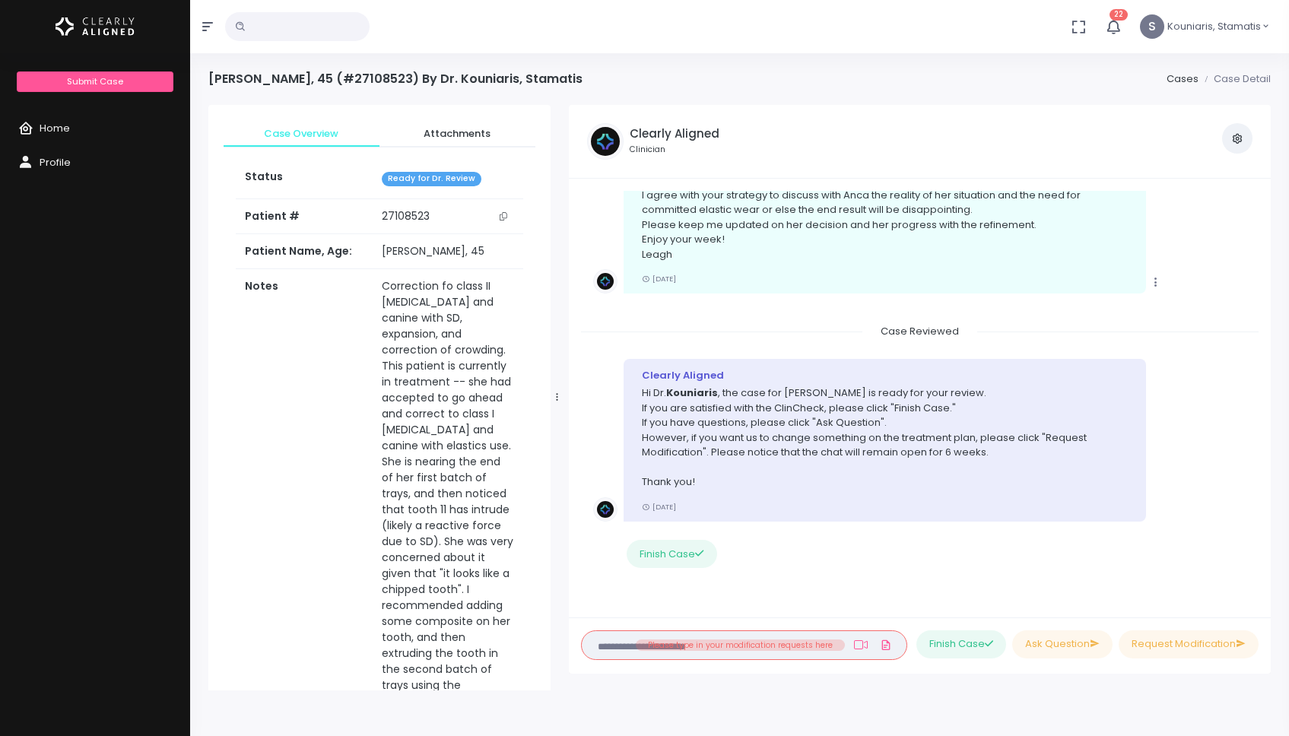  What do you see at coordinates (301, 134) in the screenshot?
I see `span: Case Overview` at bounding box center [301, 134].